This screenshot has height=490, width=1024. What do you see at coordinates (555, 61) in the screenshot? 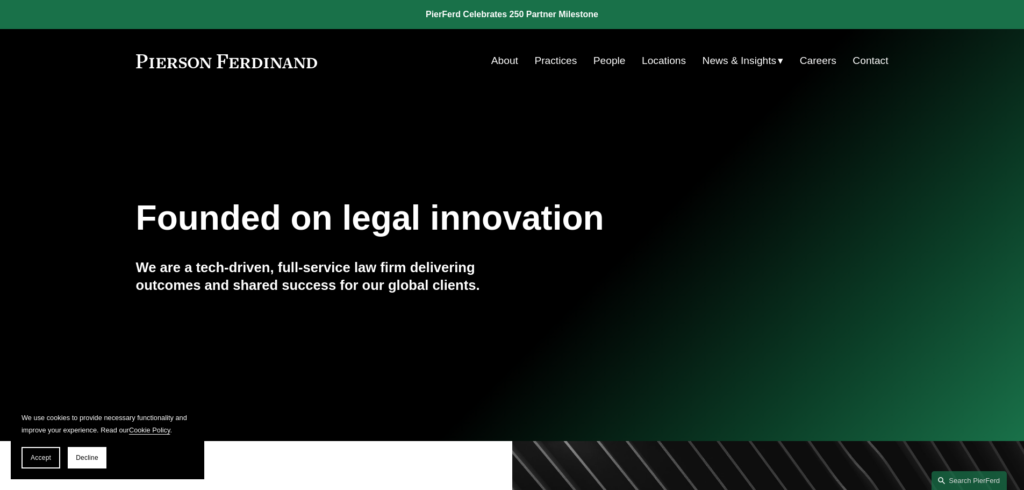
I see `a: Practices` at bounding box center [555, 61].